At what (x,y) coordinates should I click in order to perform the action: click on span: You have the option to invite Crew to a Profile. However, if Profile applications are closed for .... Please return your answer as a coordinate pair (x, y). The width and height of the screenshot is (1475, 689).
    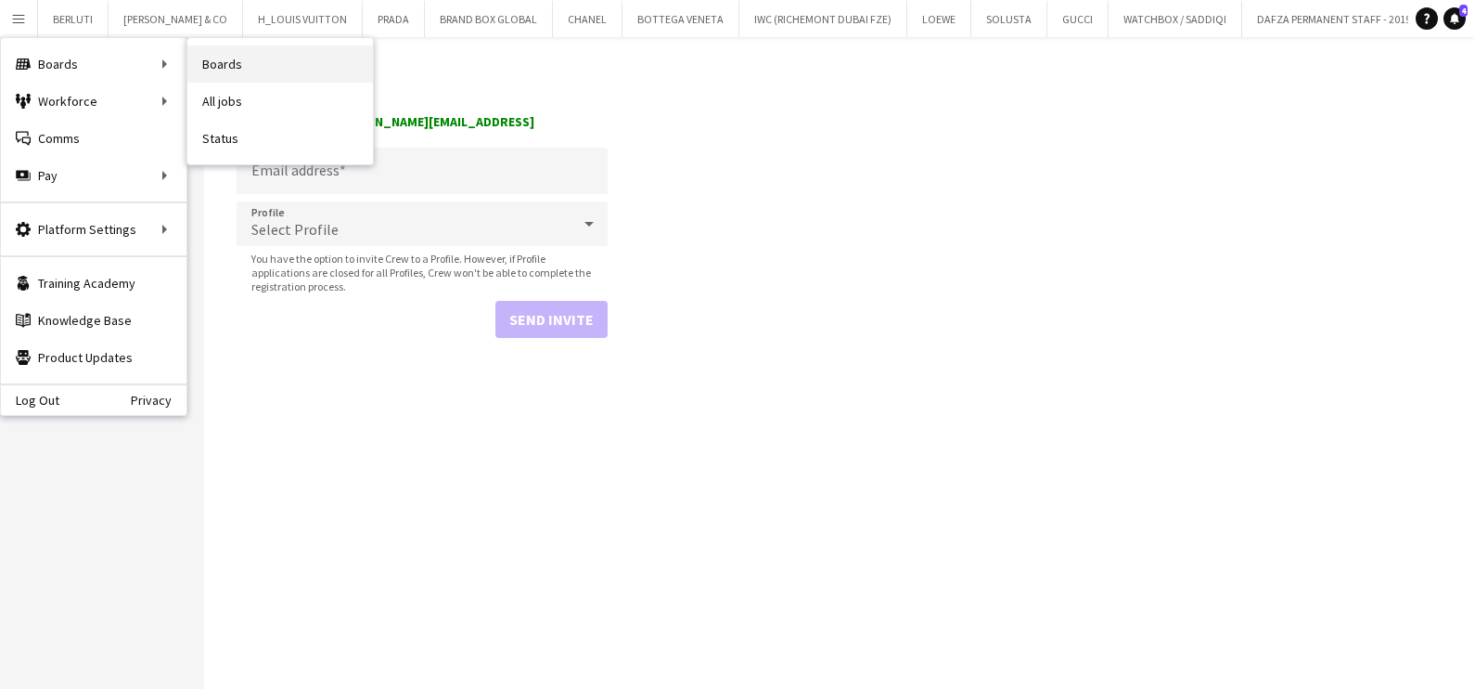
    Looking at the image, I should click on (422, 272).